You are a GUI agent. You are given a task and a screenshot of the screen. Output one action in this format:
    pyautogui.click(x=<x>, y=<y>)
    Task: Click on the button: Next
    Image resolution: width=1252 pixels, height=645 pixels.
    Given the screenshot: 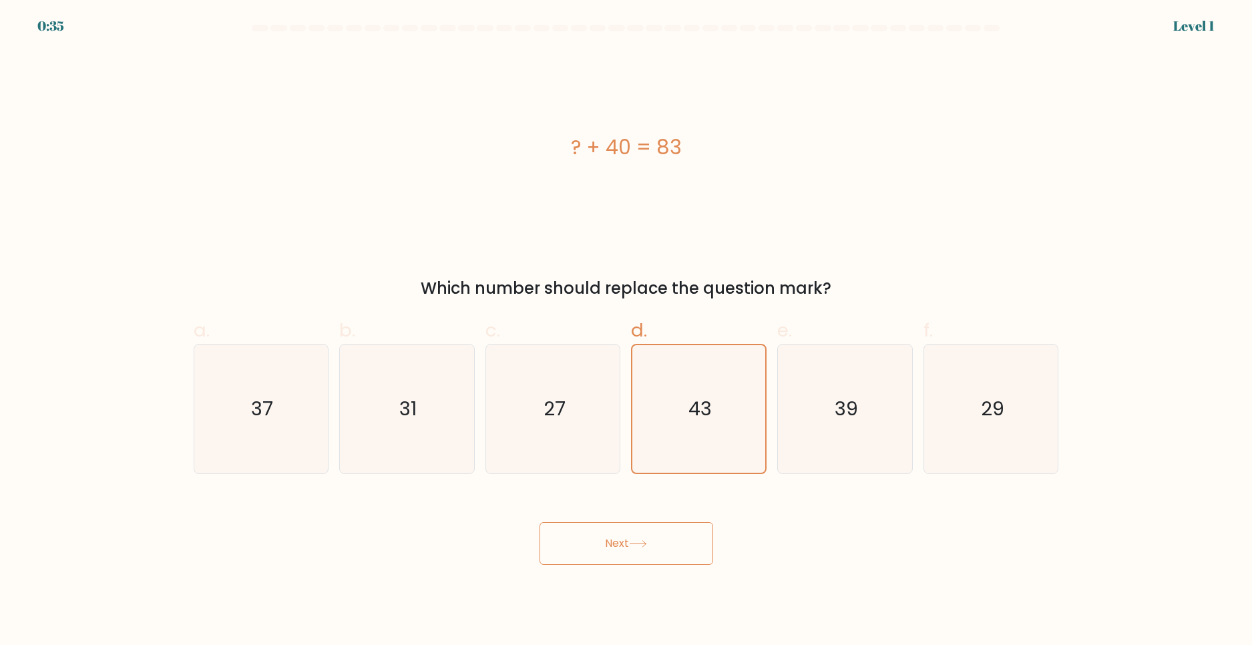 What is the action you would take?
    pyautogui.click(x=626, y=544)
    